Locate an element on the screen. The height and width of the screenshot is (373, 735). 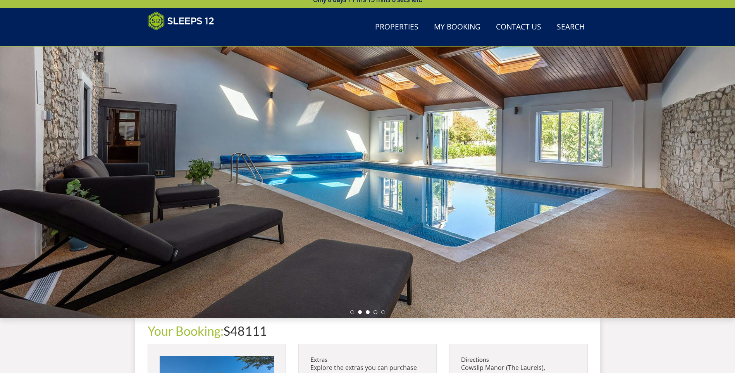
a: Properties is located at coordinates (397, 27).